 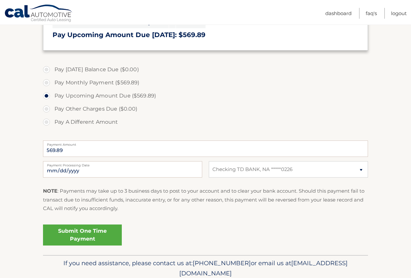 I want to click on a: Logout, so click(x=399, y=13).